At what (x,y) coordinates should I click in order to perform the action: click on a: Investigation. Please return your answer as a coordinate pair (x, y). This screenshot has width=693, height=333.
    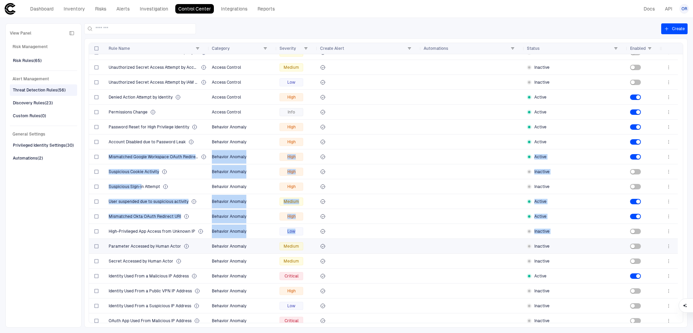
    Looking at the image, I should click on (154, 9).